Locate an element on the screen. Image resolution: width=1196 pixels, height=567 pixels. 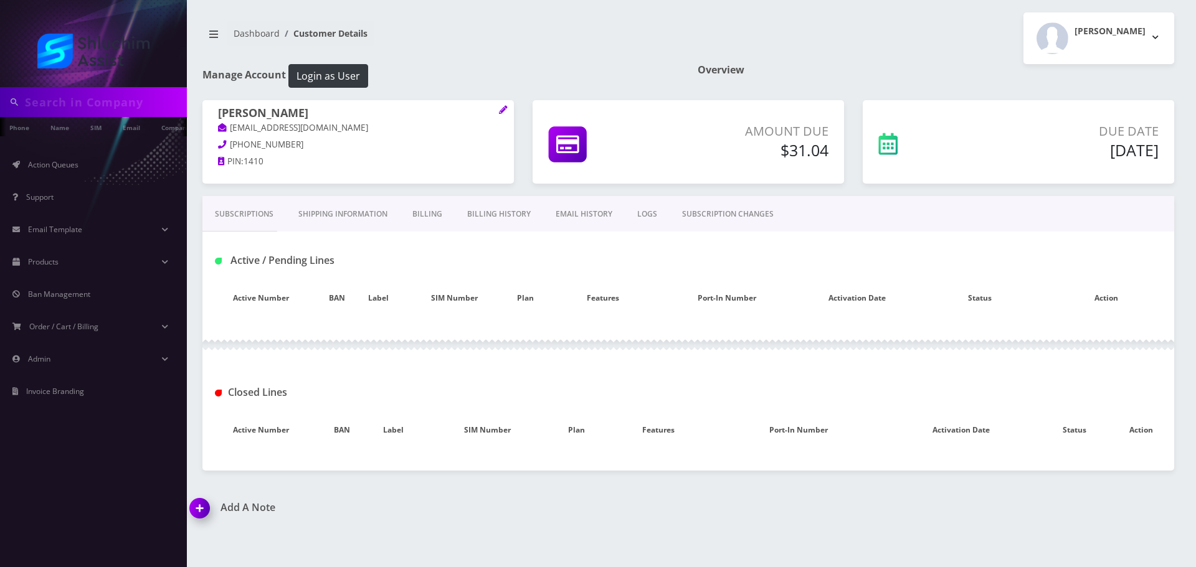
a: Add A Note is located at coordinates (434, 508).